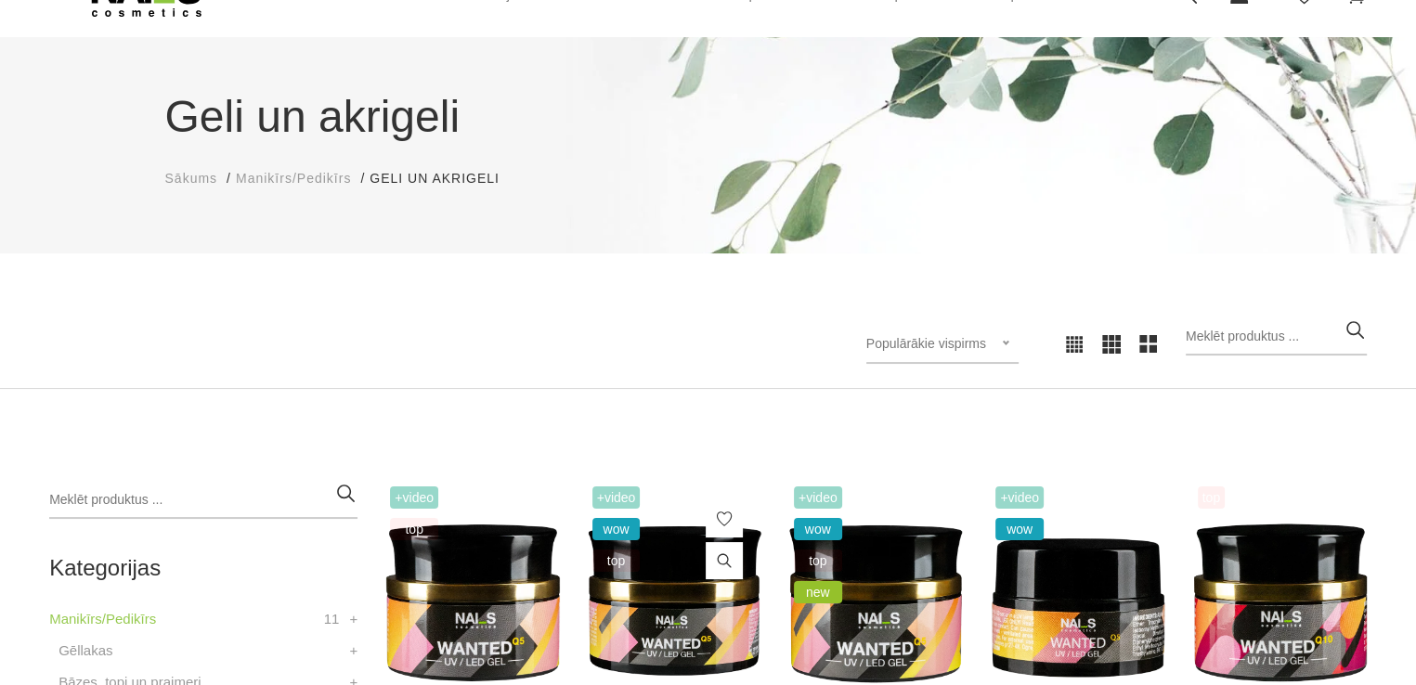  I want to click on a: Gēllakas, so click(85, 651).